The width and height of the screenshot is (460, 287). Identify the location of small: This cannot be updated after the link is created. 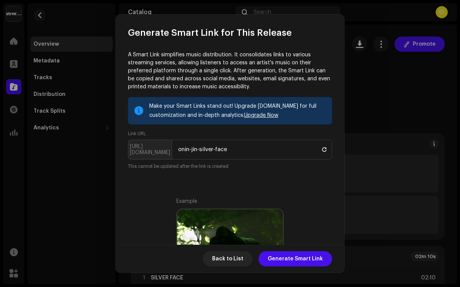
(178, 166).